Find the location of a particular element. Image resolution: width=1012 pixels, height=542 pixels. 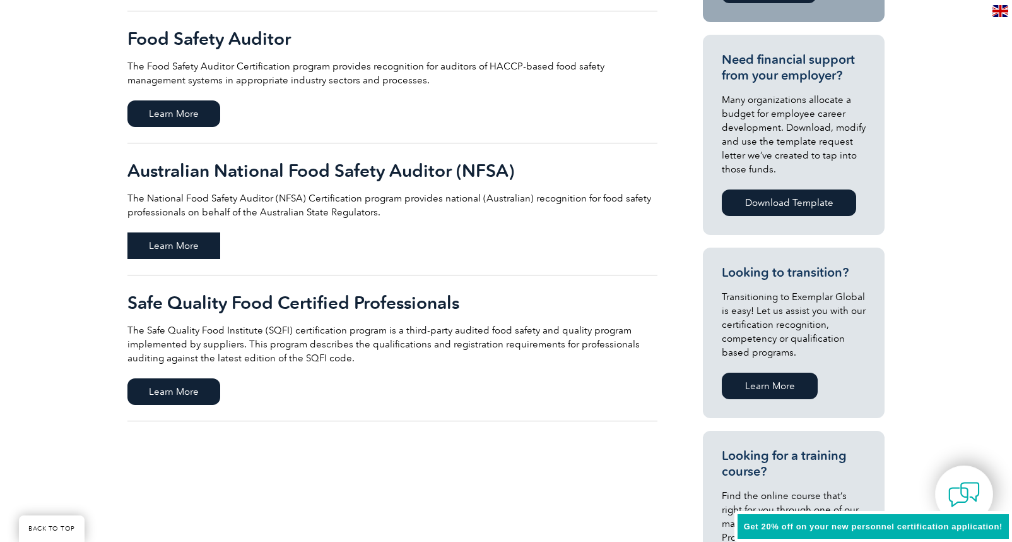

p: The Safe Quality Food Institute (SQFI) certification program is a third-party audited food safety... is located at coordinates (393, 344).